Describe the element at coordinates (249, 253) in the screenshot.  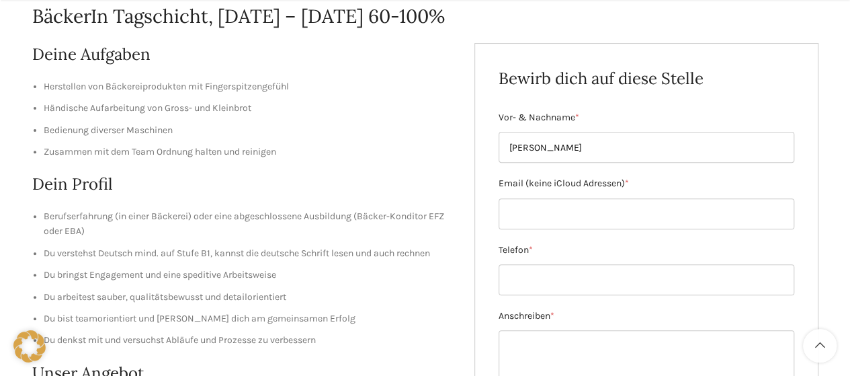
I see `li: Du verstehst Deutsch mind. auf Stufe B1, kannst die deutsche Schrift lesen und auch rechnen` at that location.